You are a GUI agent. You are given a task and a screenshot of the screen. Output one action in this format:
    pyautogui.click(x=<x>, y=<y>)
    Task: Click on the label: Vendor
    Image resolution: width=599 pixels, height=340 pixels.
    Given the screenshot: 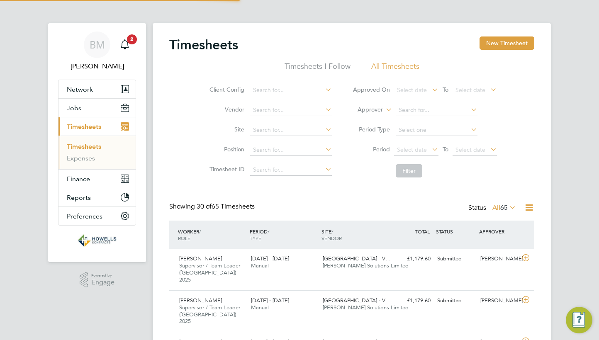 What is the action you would take?
    pyautogui.click(x=225, y=109)
    